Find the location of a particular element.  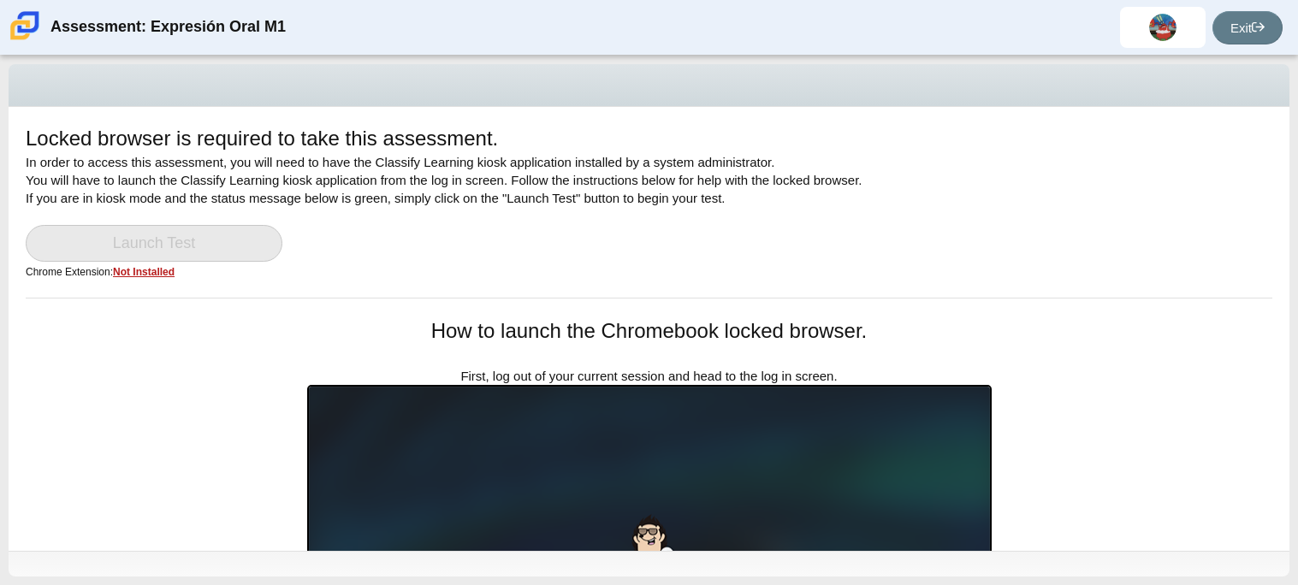

h1: Locked browser is required to take this assessment. is located at coordinates (262, 139).